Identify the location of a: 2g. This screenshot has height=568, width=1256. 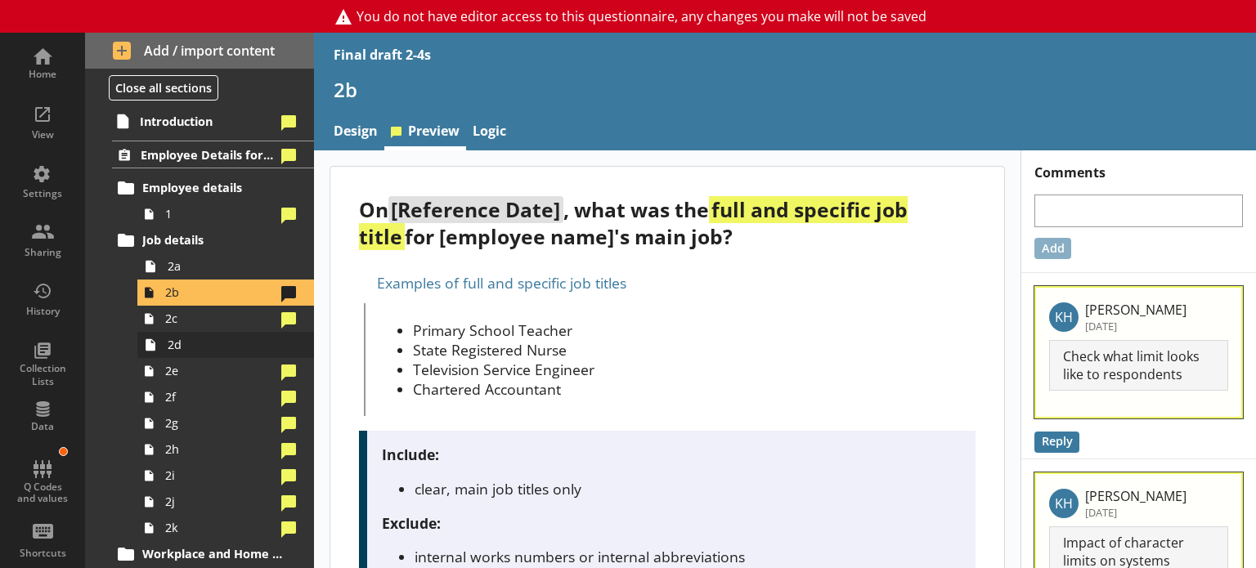
(226, 424).